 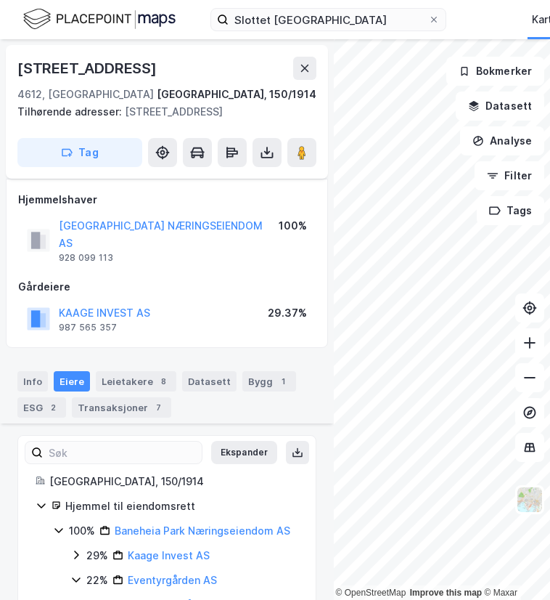 What do you see at coordinates (71, 111) in the screenshot?
I see `span: Tilhørende adresser:` at bounding box center [71, 111].